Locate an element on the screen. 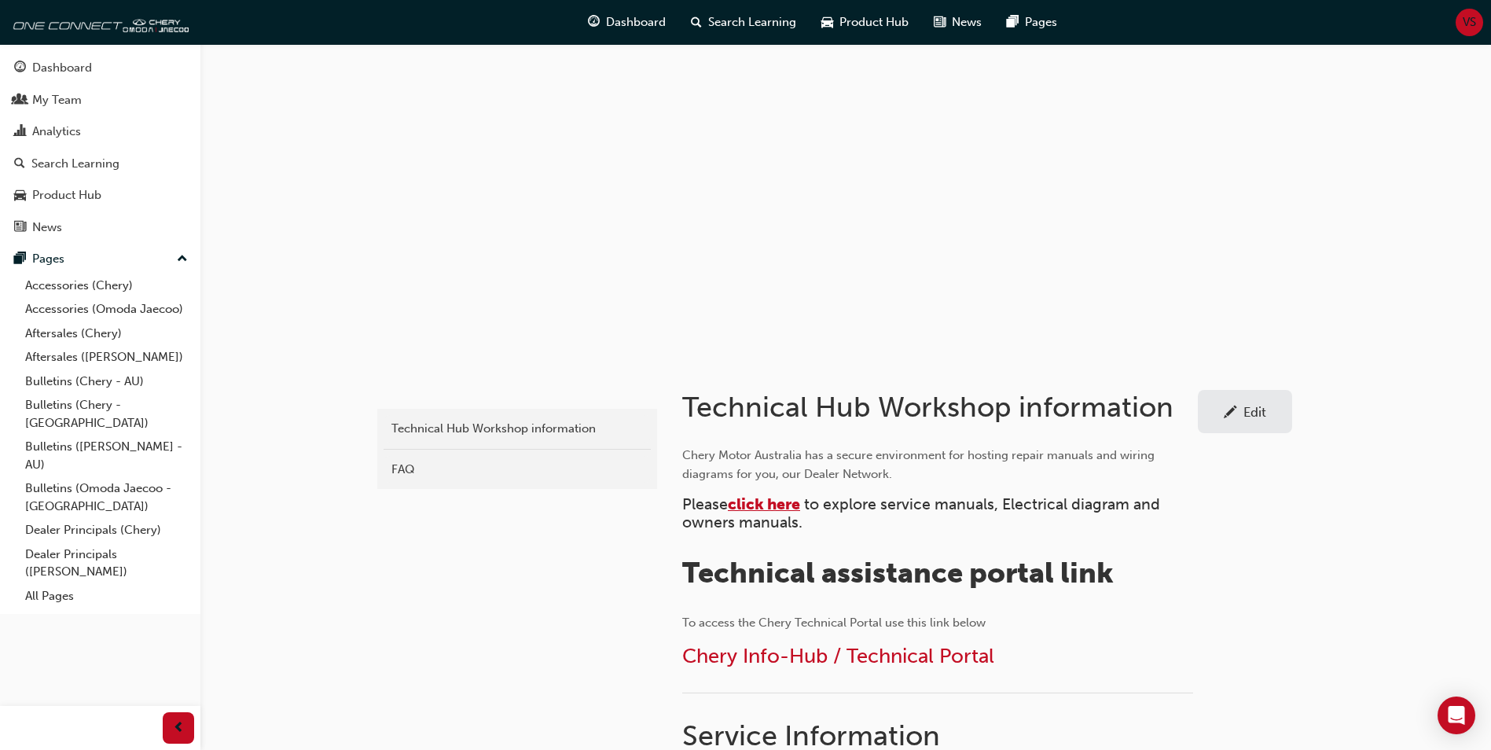 The height and width of the screenshot is (750, 1491). a: Accessories (Chery) is located at coordinates (106, 285).